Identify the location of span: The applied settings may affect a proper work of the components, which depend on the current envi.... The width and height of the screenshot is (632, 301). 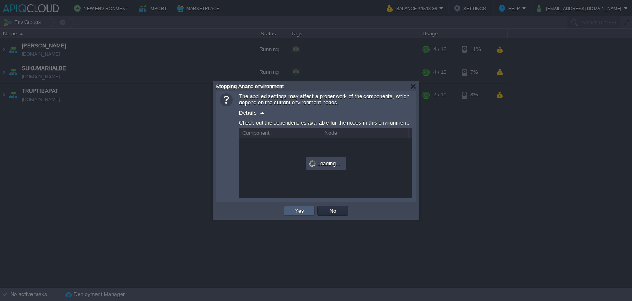
(324, 99).